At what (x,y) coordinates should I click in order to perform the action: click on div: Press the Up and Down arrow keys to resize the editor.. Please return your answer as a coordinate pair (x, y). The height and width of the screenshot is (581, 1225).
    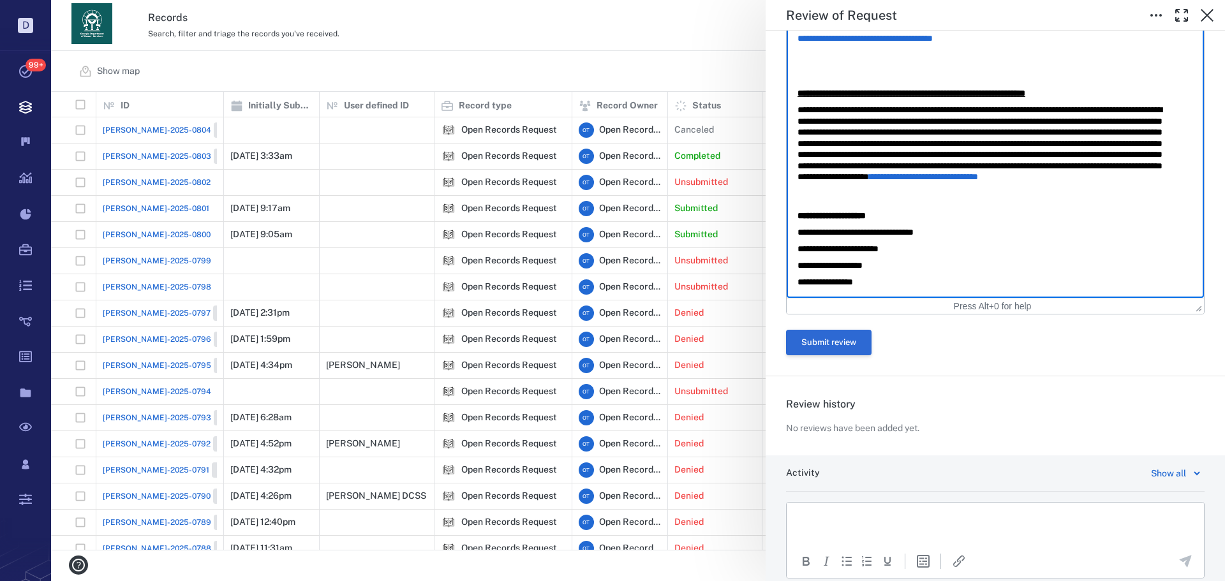
    Looking at the image, I should click on (1199, 306).